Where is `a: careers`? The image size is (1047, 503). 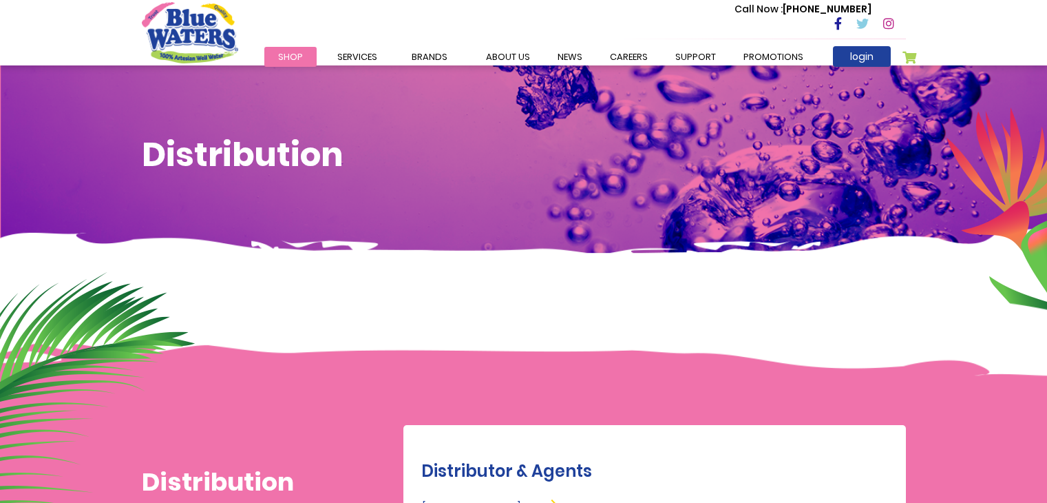 a: careers is located at coordinates (629, 56).